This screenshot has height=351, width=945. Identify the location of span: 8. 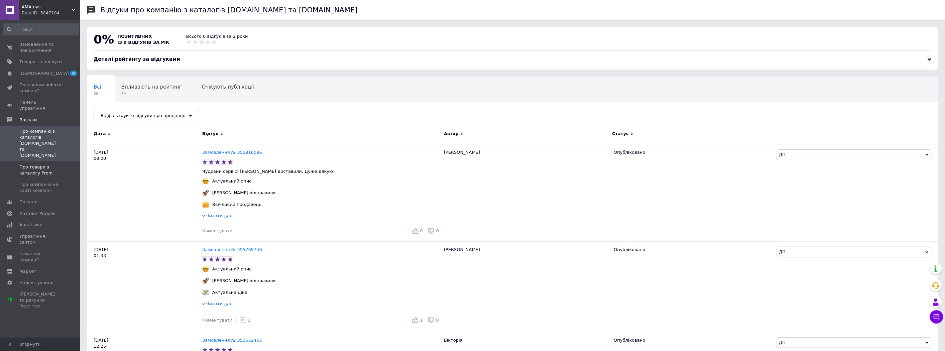
(74, 73).